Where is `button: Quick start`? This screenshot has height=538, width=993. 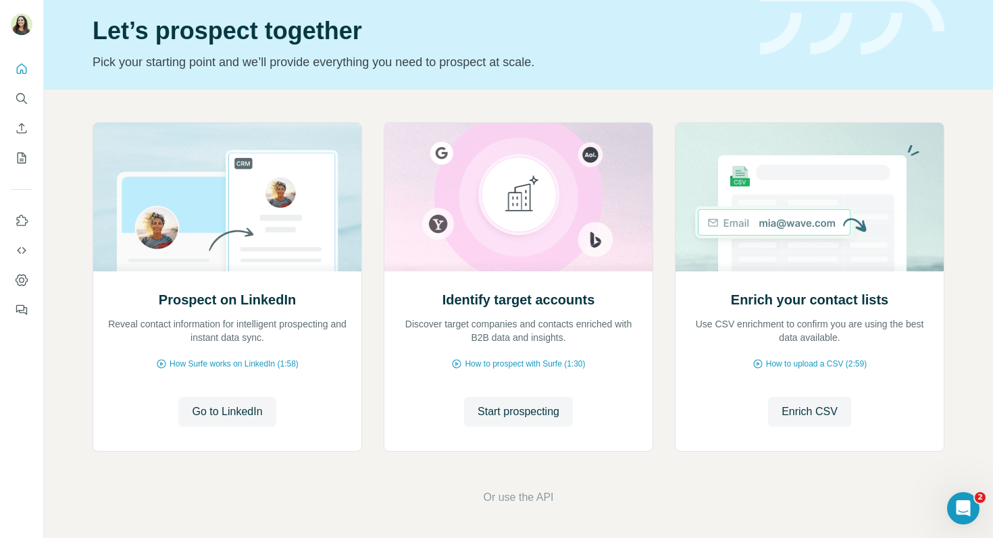
button: Quick start is located at coordinates (22, 69).